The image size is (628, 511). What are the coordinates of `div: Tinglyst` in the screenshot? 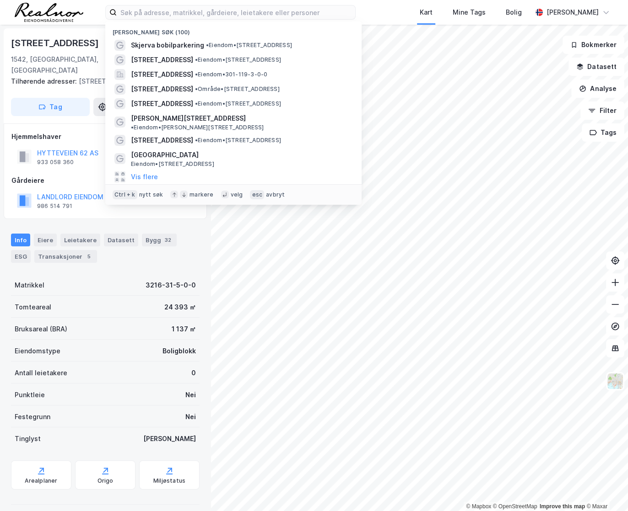 It's located at (27, 439).